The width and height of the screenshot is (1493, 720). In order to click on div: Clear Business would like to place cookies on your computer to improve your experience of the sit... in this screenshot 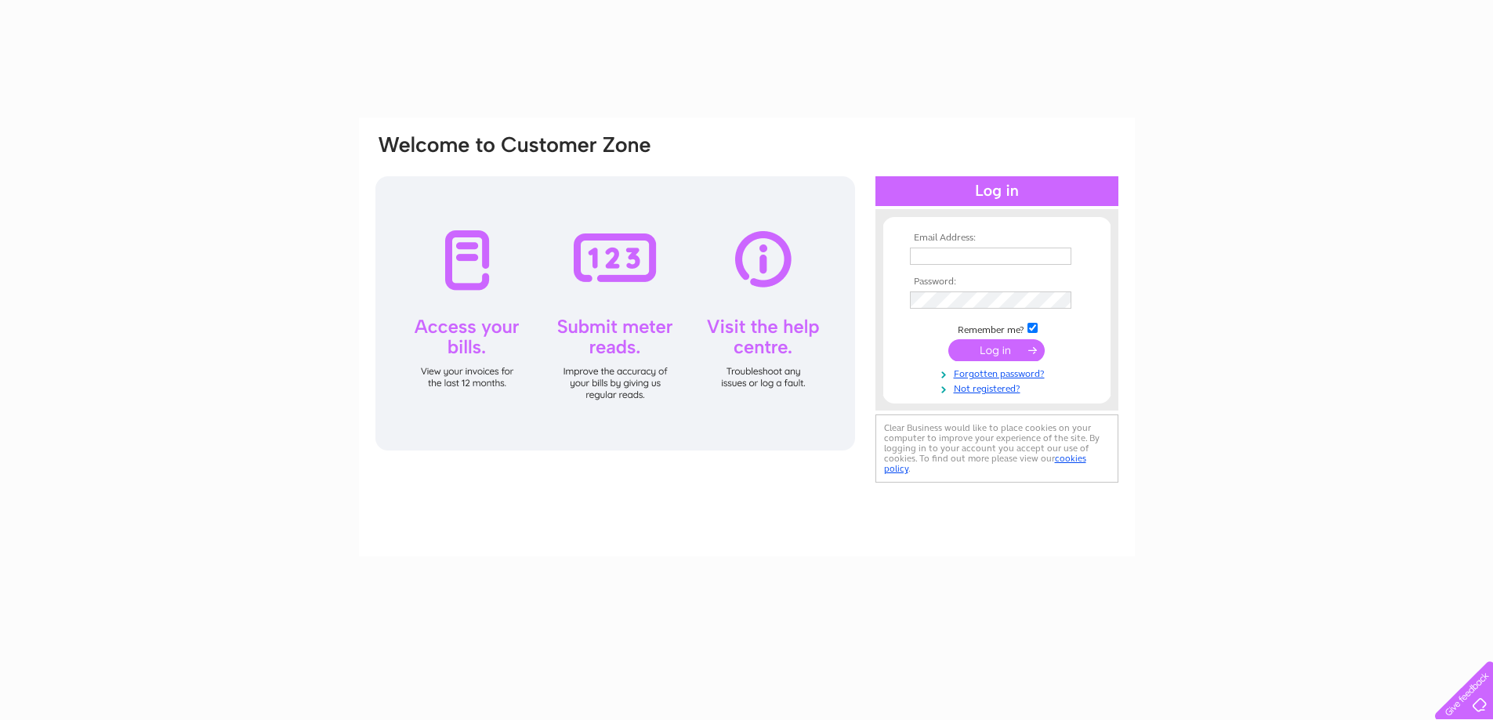, I will do `click(997, 448)`.